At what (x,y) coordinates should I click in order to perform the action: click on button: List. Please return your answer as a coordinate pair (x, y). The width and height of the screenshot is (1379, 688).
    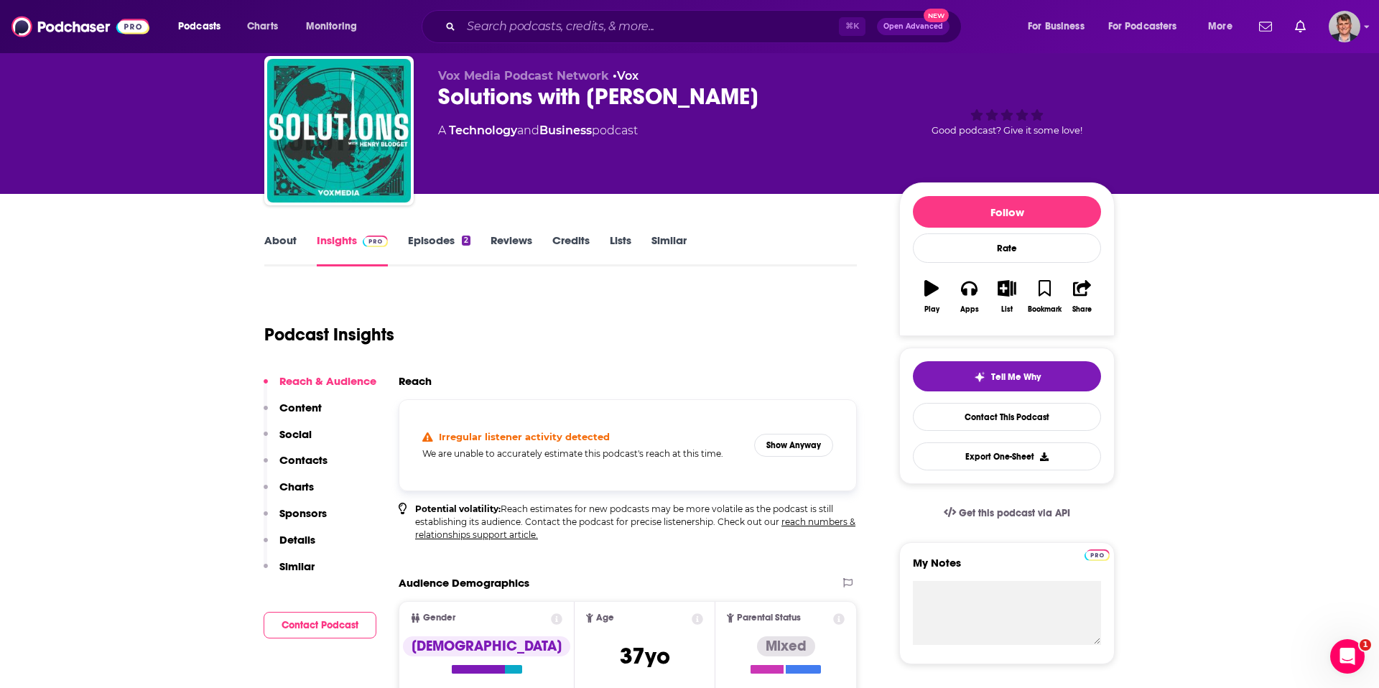
    Looking at the image, I should click on (1007, 297).